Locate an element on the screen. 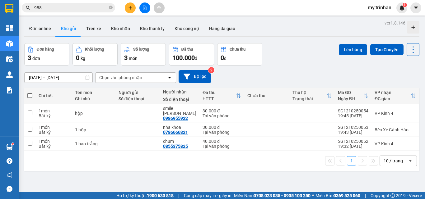  div: Ngày ĐH is located at coordinates (350, 99).